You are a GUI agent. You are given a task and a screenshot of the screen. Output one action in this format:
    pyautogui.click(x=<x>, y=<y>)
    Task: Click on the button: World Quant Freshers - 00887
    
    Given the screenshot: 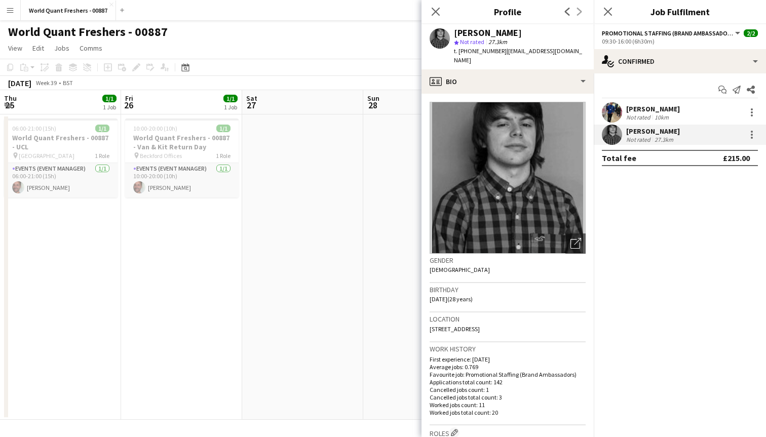 What is the action you would take?
    pyautogui.click(x=68, y=10)
    